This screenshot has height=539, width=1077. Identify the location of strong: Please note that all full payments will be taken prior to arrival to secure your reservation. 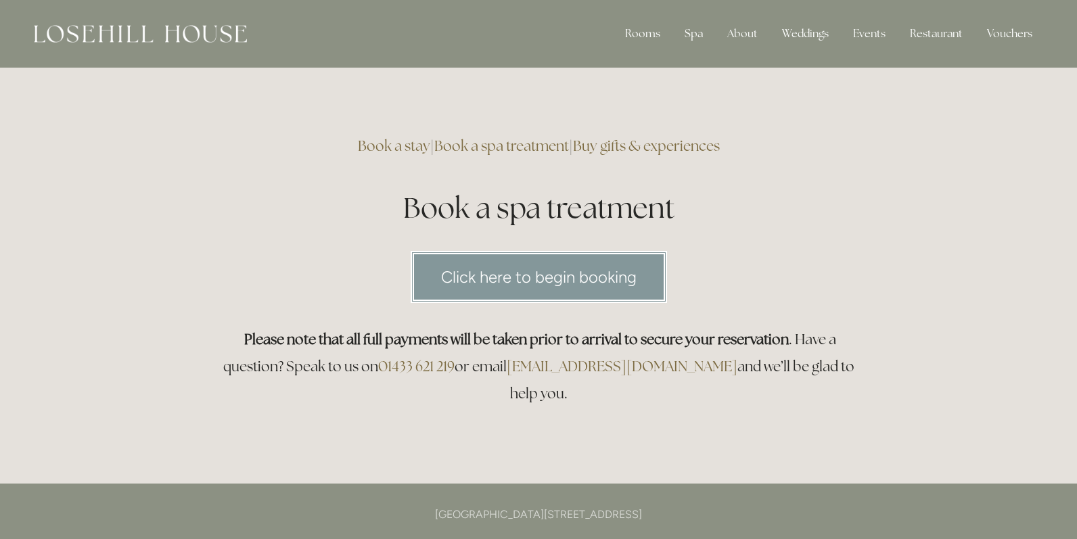
(516, 339).